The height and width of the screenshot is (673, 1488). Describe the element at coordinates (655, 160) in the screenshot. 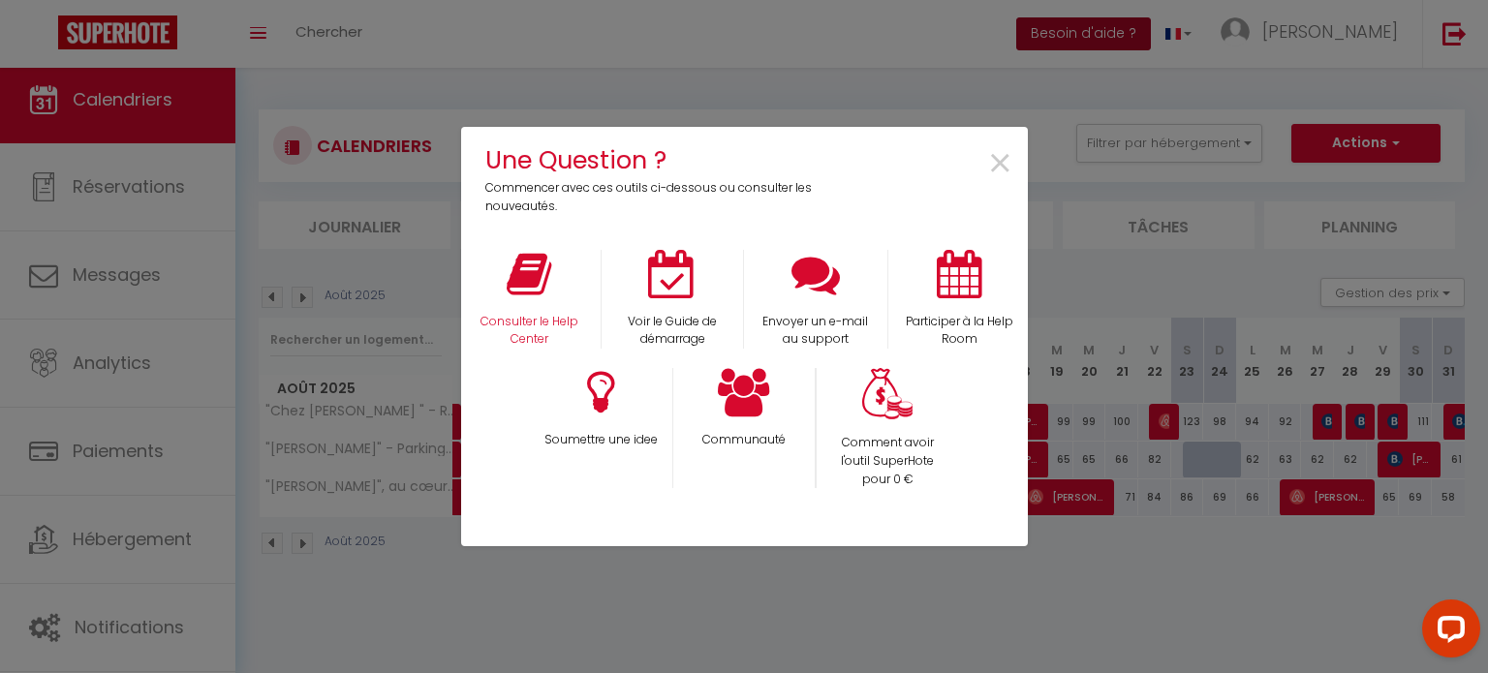

I see `h4: Une Question ?` at that location.